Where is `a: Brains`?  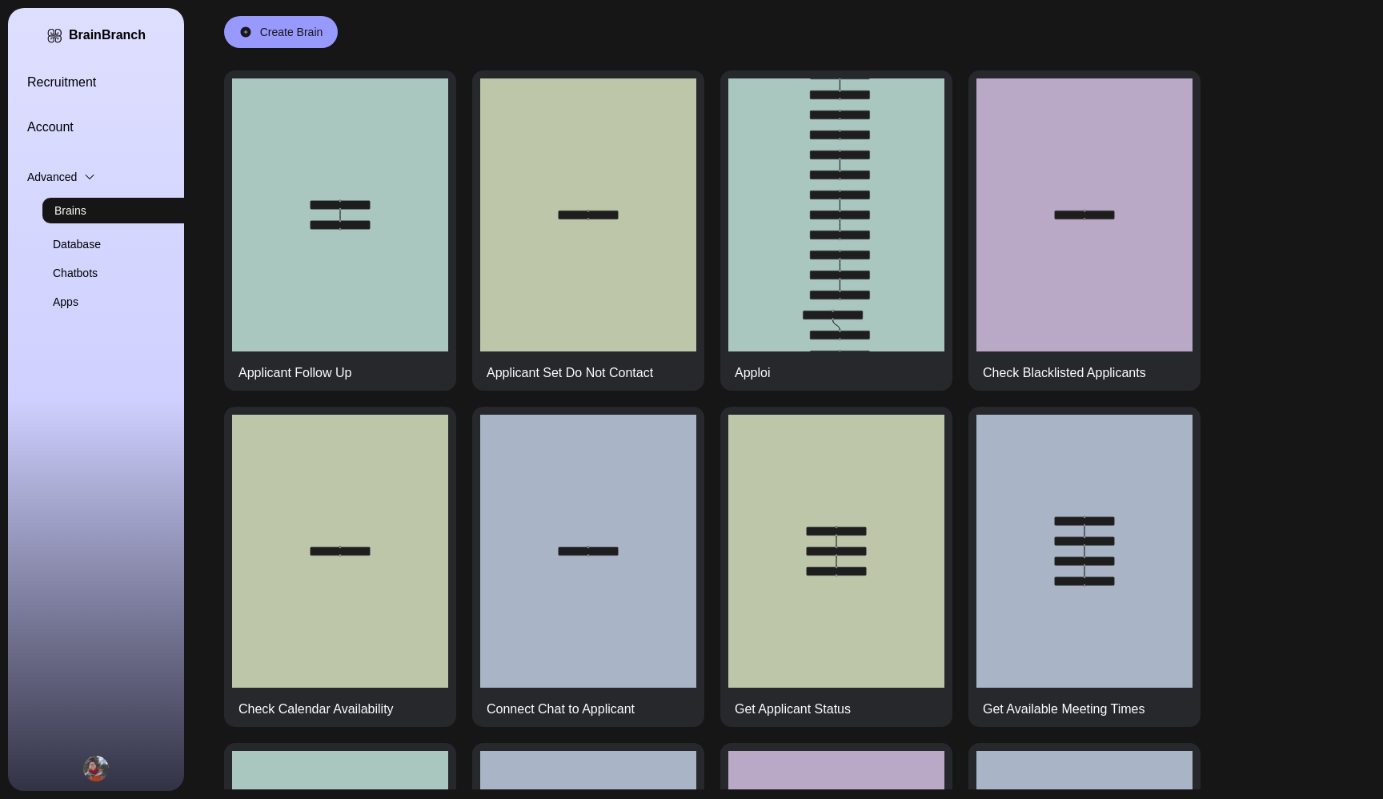 a: Brains is located at coordinates (130, 211).